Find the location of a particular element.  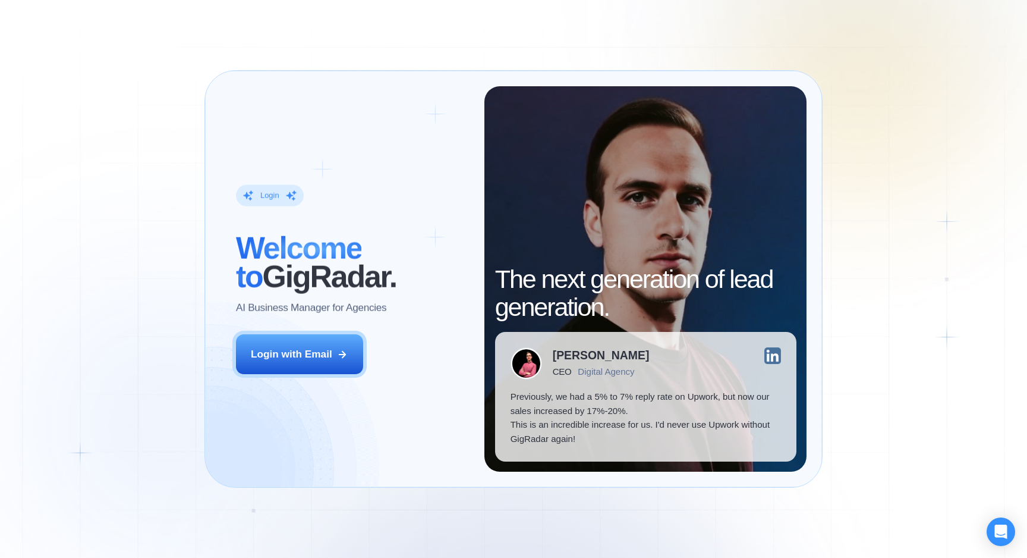

div: CEO is located at coordinates (562, 371).